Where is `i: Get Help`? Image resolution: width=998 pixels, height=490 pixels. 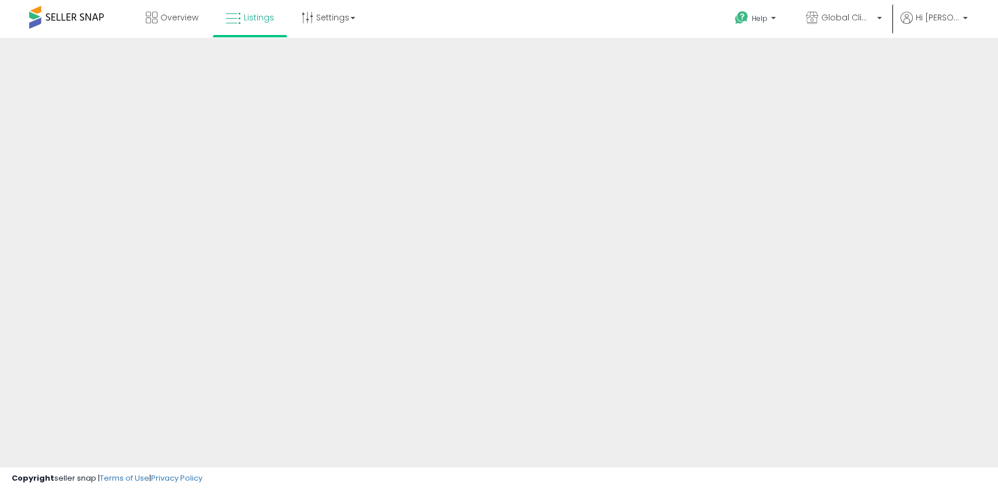
i: Get Help is located at coordinates (741, 18).